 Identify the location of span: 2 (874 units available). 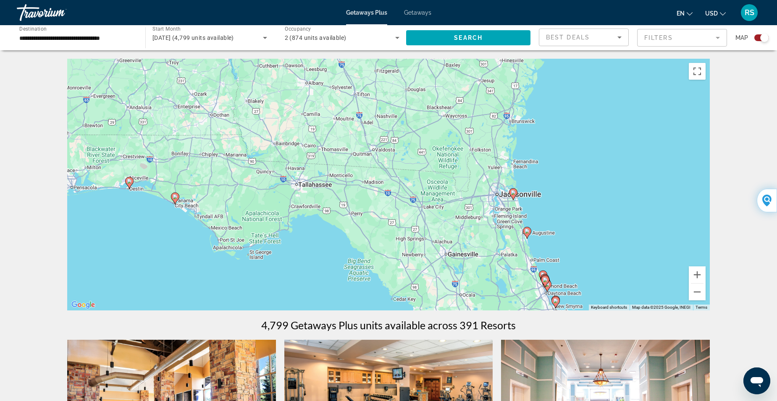
(315, 38).